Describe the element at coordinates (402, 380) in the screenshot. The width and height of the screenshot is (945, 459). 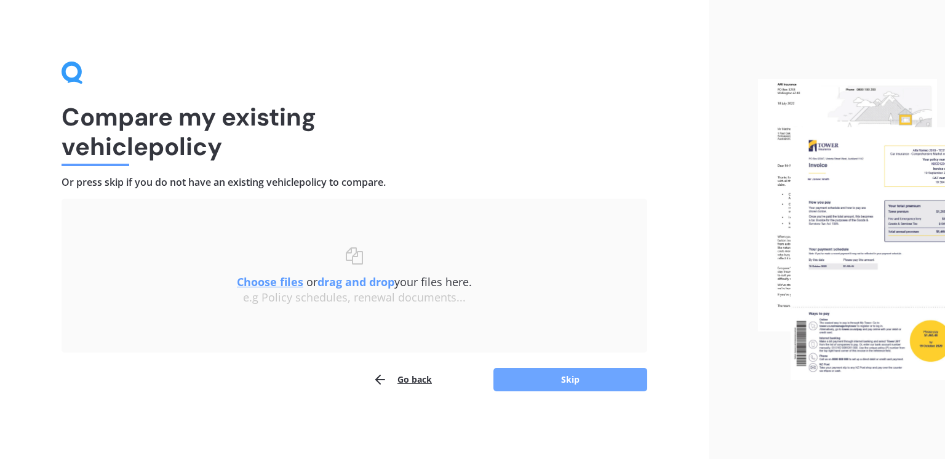
I see `button: Go back` at that location.